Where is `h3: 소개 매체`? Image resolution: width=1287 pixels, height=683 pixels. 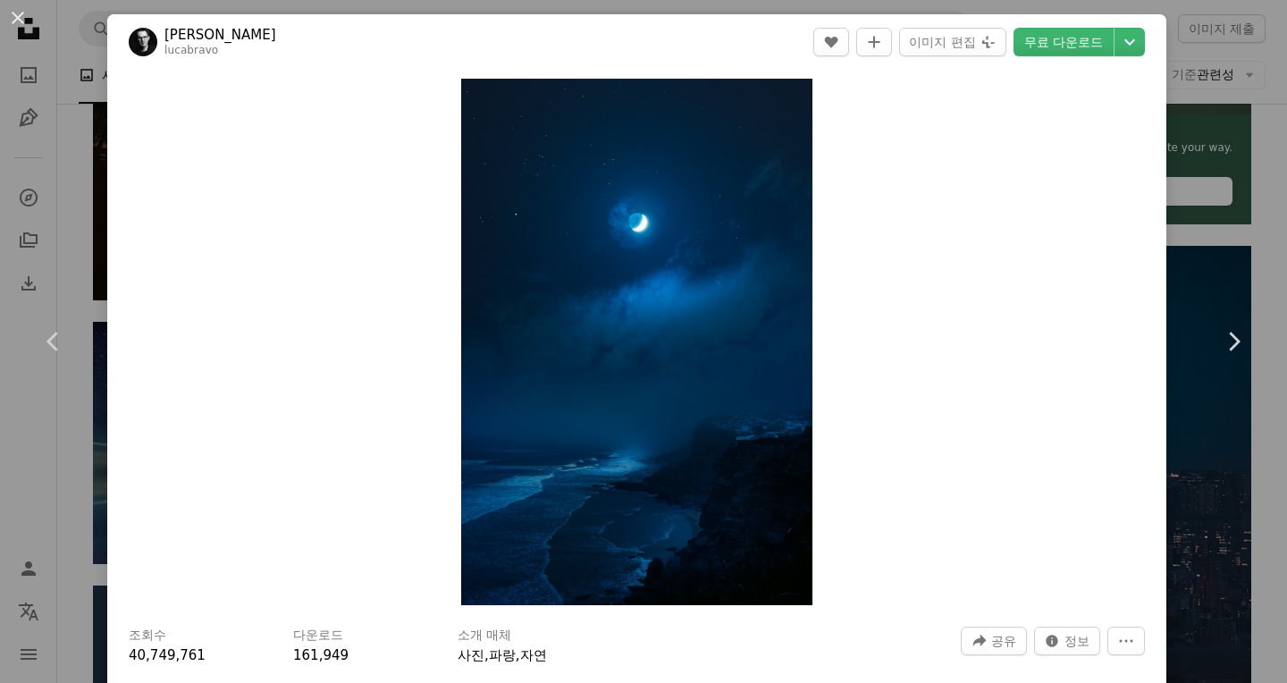
h3: 소개 매체 is located at coordinates (484, 635).